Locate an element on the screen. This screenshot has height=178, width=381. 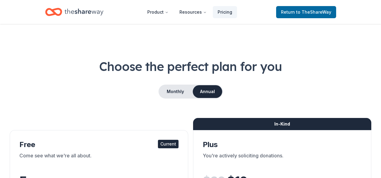
nav: Main is located at coordinates (190, 12).